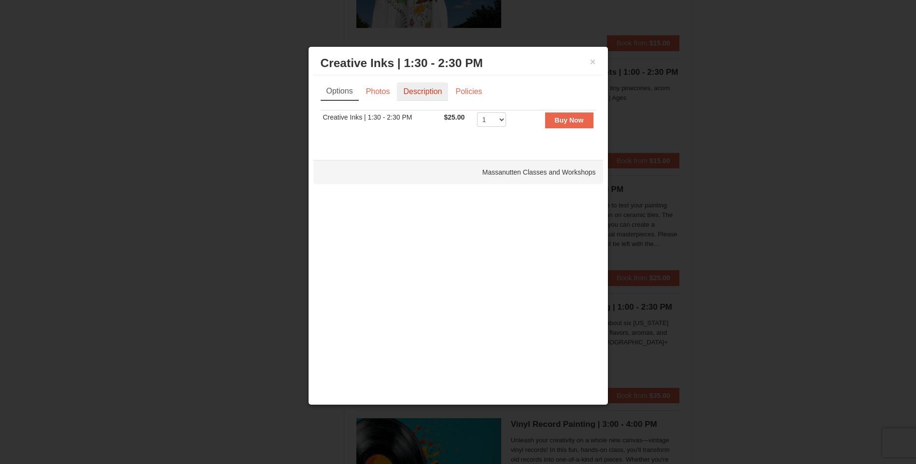 The image size is (916, 464). What do you see at coordinates (569, 120) in the screenshot?
I see `strong: Buy Now` at bounding box center [569, 120].